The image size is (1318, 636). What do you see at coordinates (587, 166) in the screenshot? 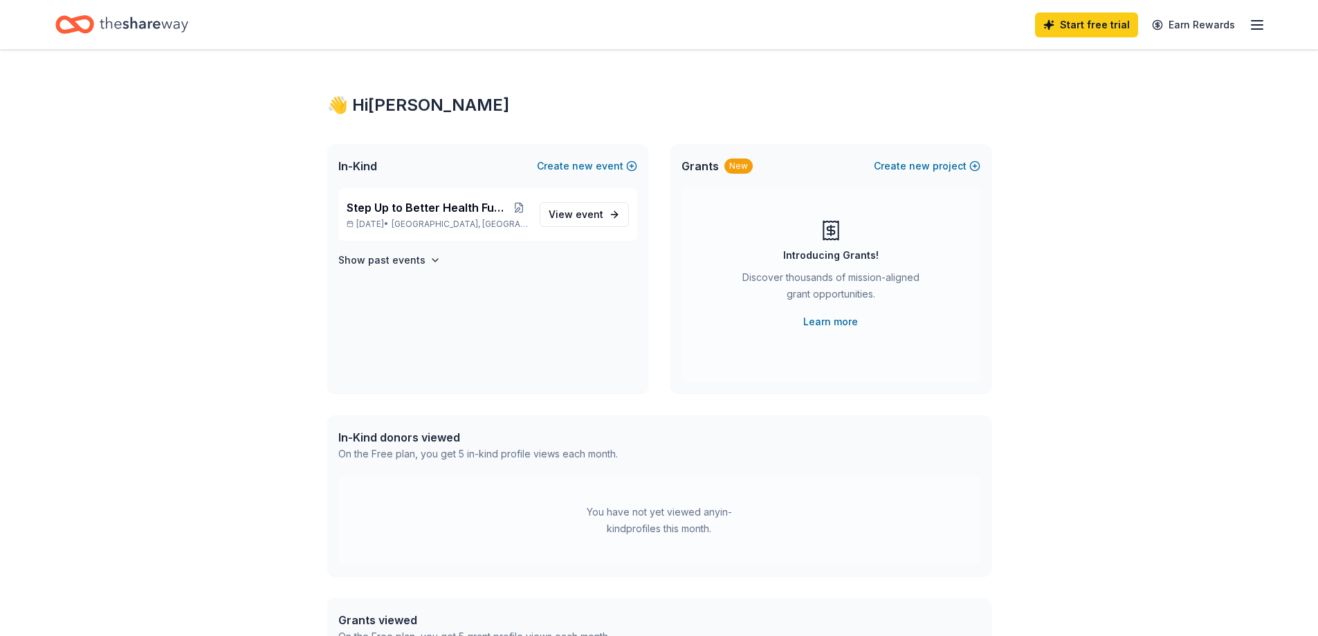
I see `button: Createnewevent` at bounding box center [587, 166].